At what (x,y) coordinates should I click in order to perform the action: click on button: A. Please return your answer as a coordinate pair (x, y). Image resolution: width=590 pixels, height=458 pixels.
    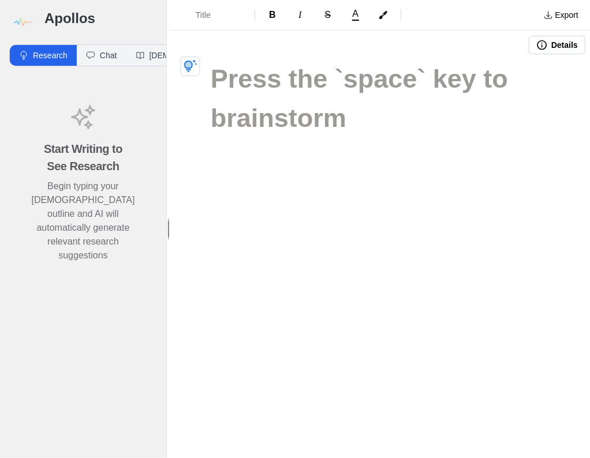
    Looking at the image, I should click on (355, 15).